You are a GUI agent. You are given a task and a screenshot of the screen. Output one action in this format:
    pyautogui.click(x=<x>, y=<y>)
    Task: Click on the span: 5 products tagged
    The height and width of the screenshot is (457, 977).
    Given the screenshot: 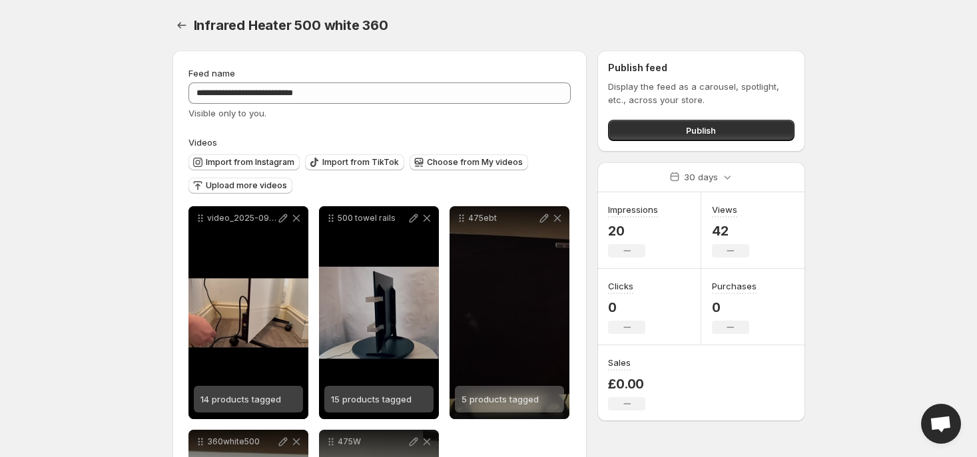 What is the action you would take?
    pyautogui.click(x=500, y=399)
    